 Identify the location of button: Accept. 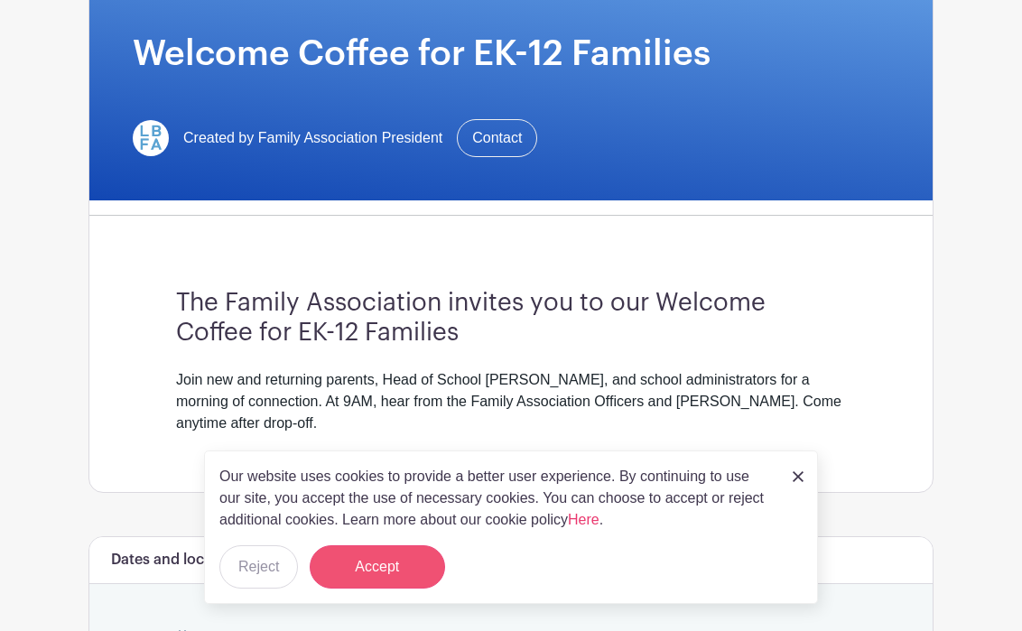
(377, 567).